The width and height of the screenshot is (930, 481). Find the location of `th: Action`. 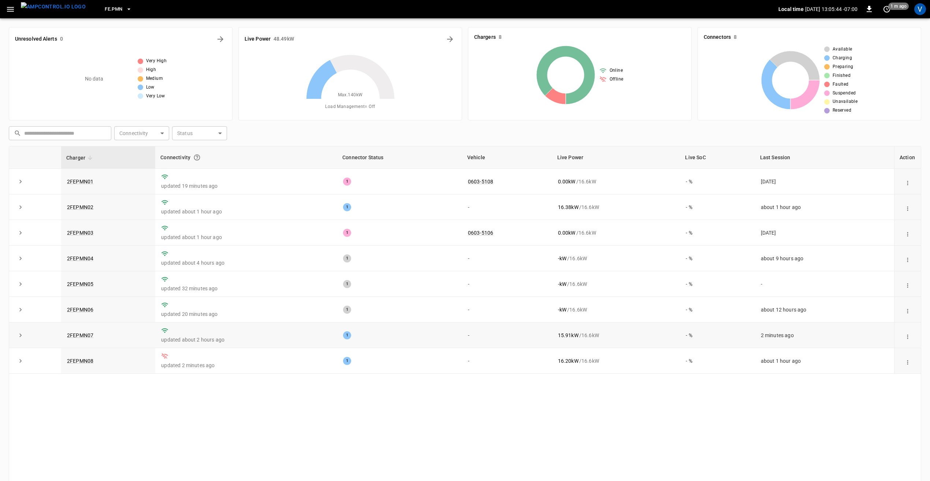

th: Action is located at coordinates (908, 157).